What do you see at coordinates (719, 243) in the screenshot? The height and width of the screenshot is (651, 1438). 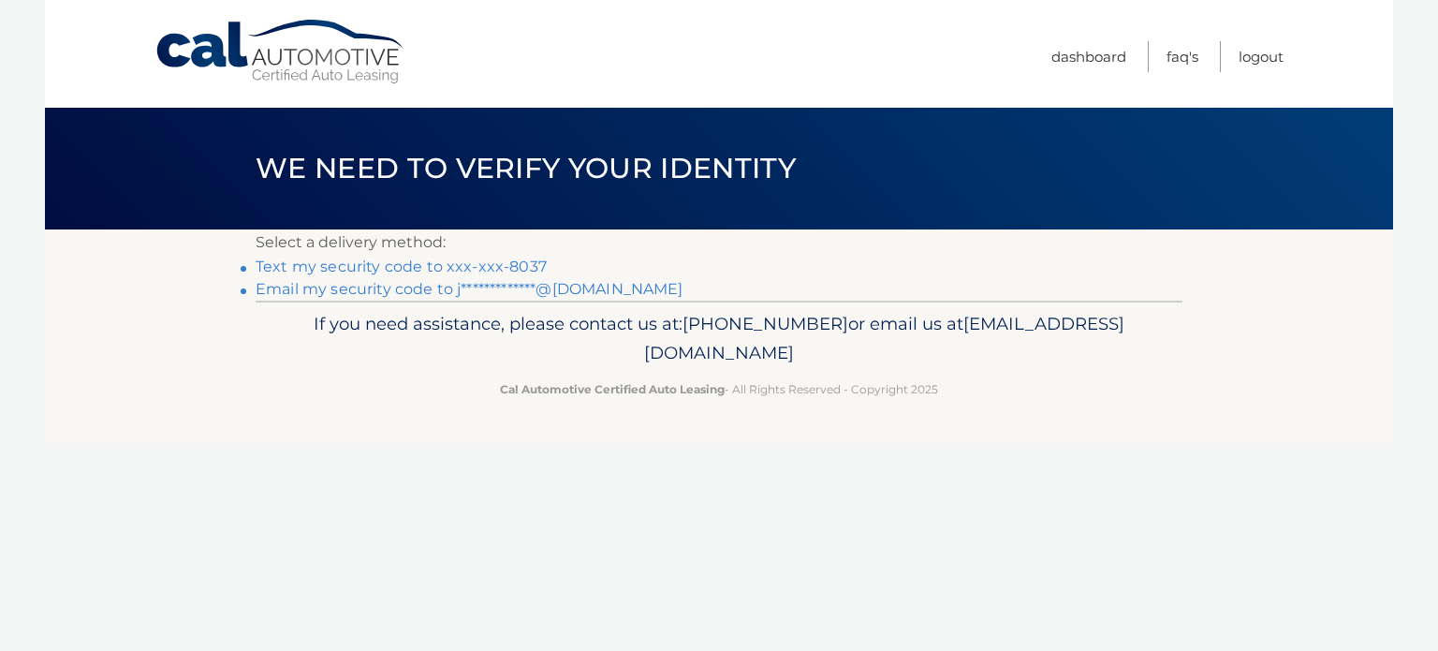 I see `p: Select a delivery method:` at bounding box center [719, 243].